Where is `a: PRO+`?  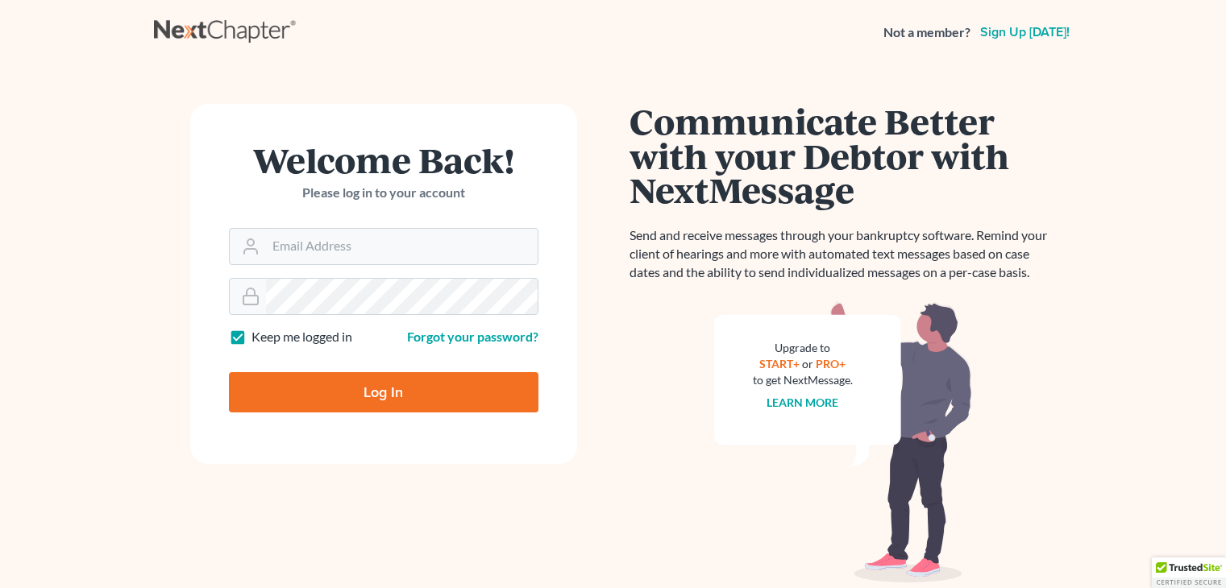
a: PRO+ is located at coordinates (830, 363).